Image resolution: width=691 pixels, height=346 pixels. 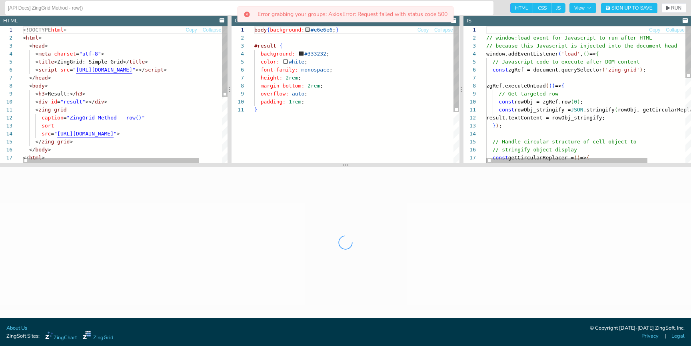 What do you see at coordinates (38, 46) in the screenshot?
I see `span: head` at bounding box center [38, 46].